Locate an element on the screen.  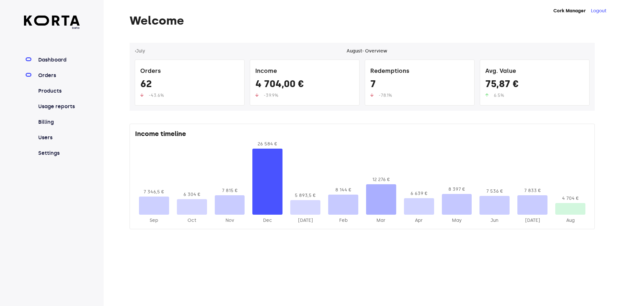
div: 4 704,00 € is located at coordinates (305, 85).